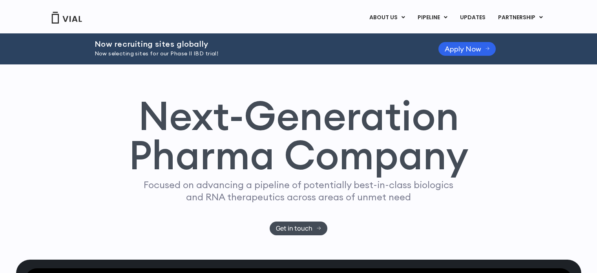  What do you see at coordinates (299, 136) in the screenshot?
I see `h1: Next-Generation Pharma Company` at bounding box center [299, 136].